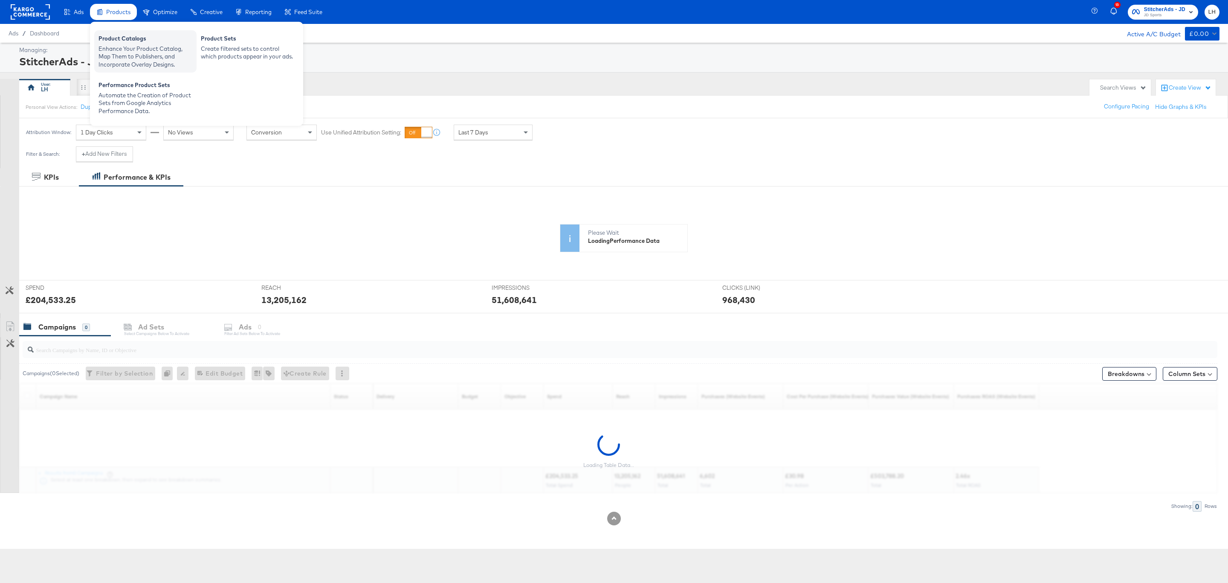 The height and width of the screenshot is (583, 1228). Describe the element at coordinates (569, 346) in the screenshot. I see `input: Search Campaigns by Name, ID or Objective` at that location.